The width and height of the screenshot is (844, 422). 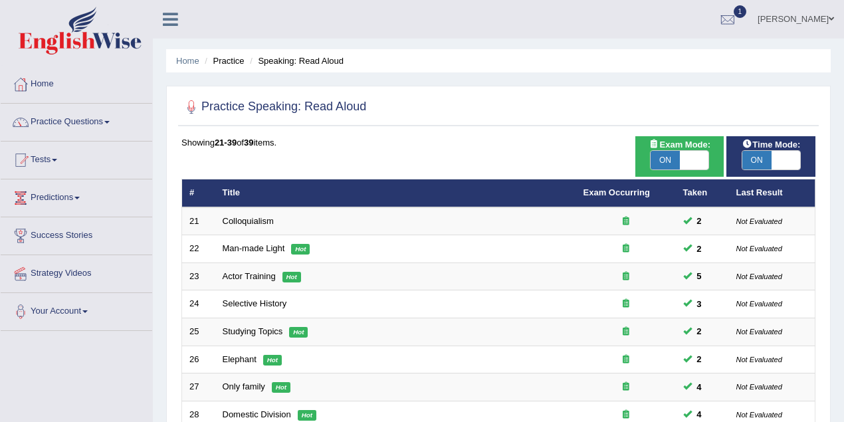 What do you see at coordinates (199, 221) in the screenshot?
I see `td: 21` at bounding box center [199, 221].